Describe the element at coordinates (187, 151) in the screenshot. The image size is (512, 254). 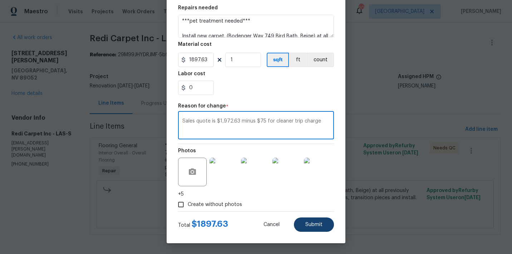
I see `h5: Photos` at that location.